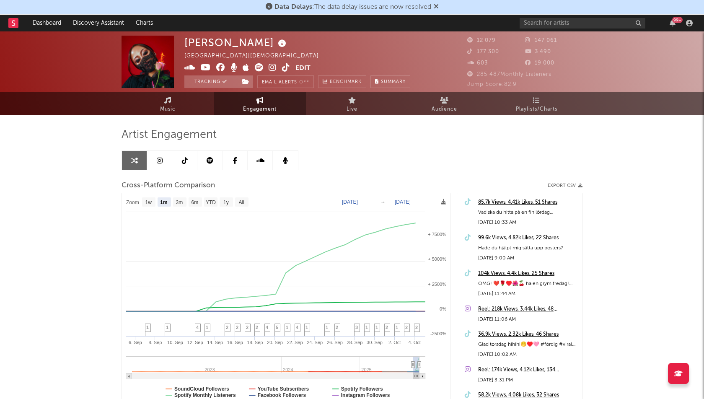 The height and width of the screenshot is (399, 704). I want to click on a: 85.7k Views, 4.41k Likes, 51 Shares, so click(528, 202).